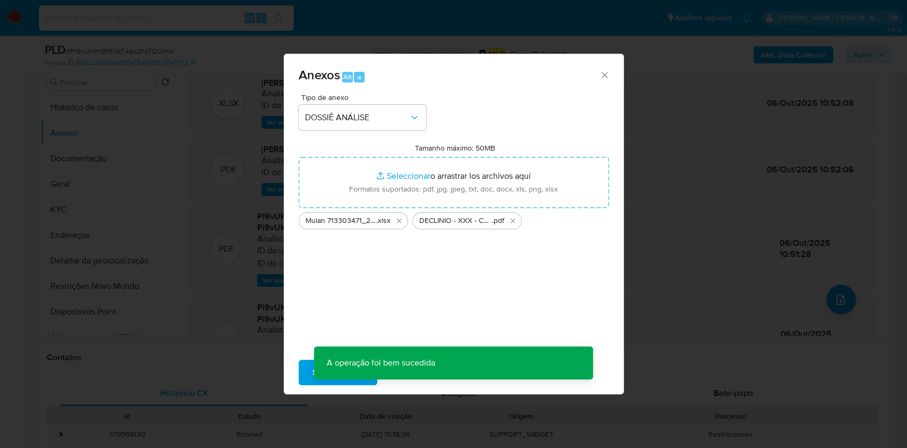 Image resolution: width=907 pixels, height=448 pixels. Describe the element at coordinates (338, 372) in the screenshot. I see `span: Subir arquivo` at that location.